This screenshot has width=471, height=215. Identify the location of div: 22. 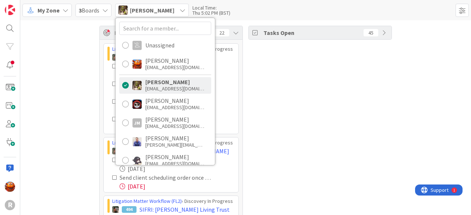
(222, 33).